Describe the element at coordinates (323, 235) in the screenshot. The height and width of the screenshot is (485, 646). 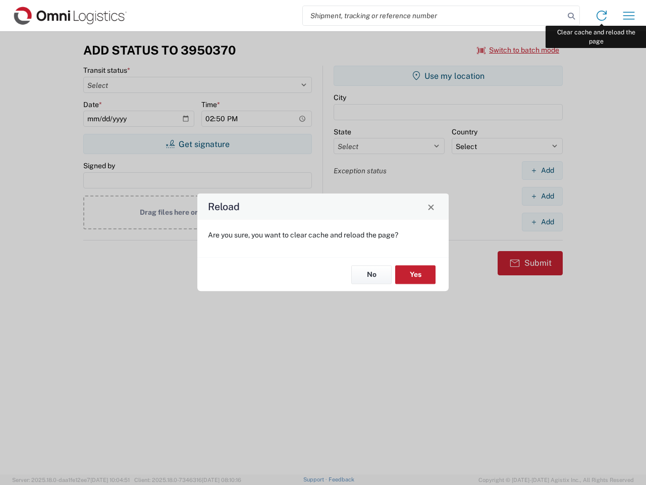
I see `p: Are you sure, you want to clear cache and reload the page?` at that location.